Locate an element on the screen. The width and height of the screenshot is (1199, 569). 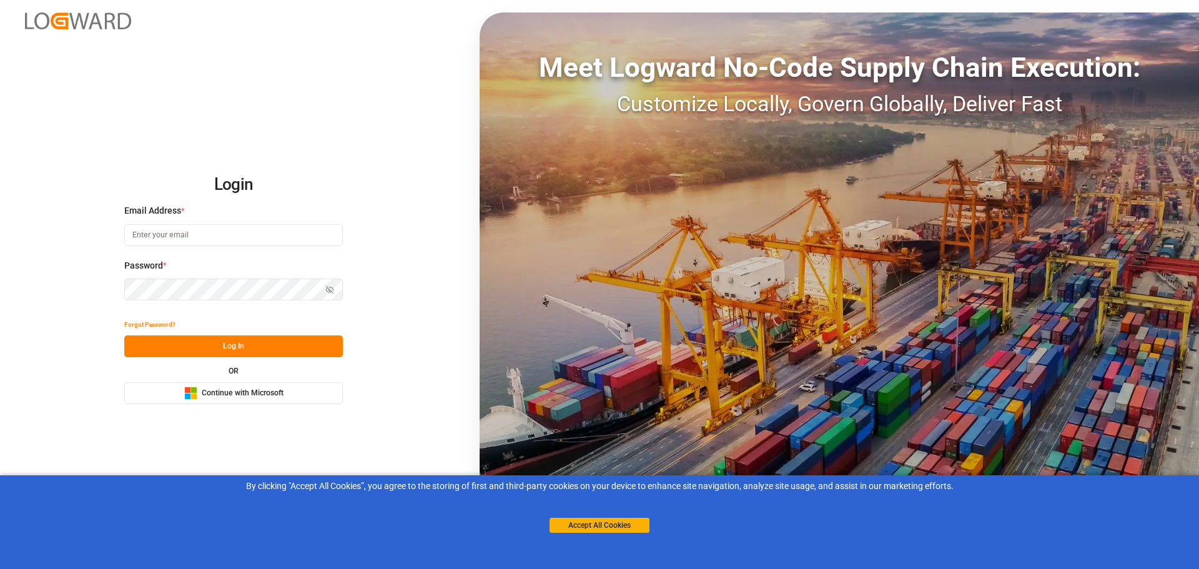
button: Forgot Password? is located at coordinates (150, 324).